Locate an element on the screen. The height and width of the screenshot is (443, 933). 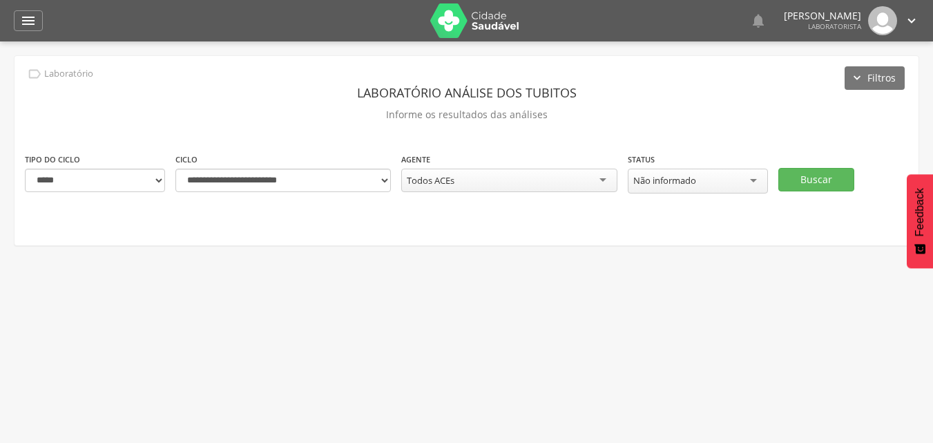
button: Filtros is located at coordinates (875, 78).